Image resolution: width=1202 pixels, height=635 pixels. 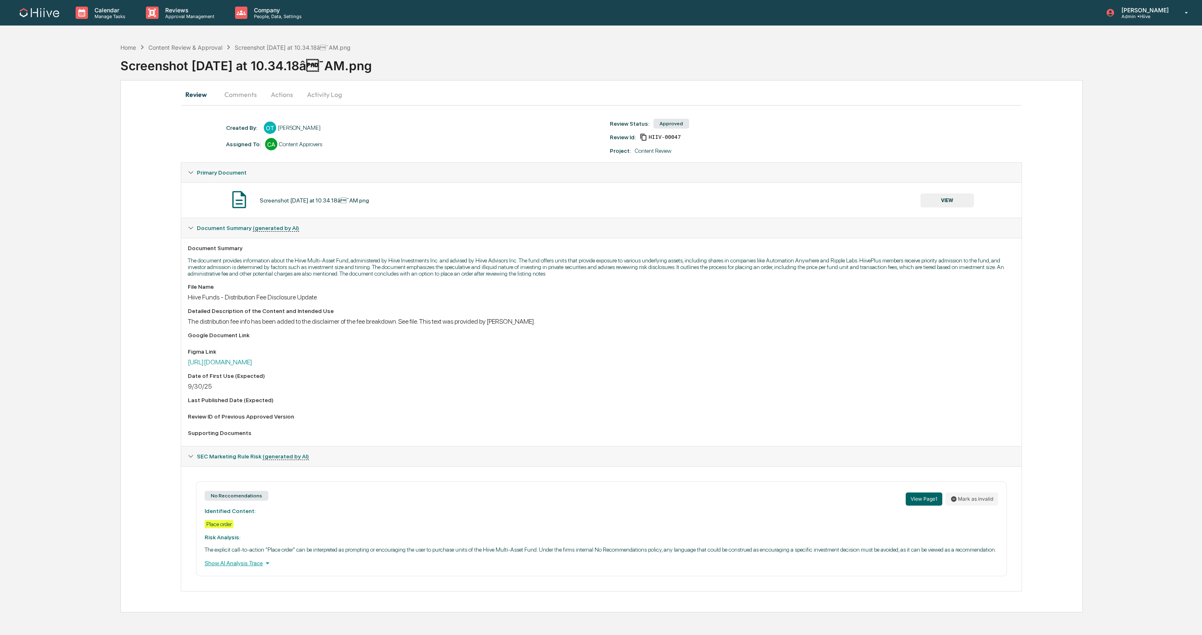 I want to click on div: Review ID of Previous Approved Version, so click(x=602, y=417).